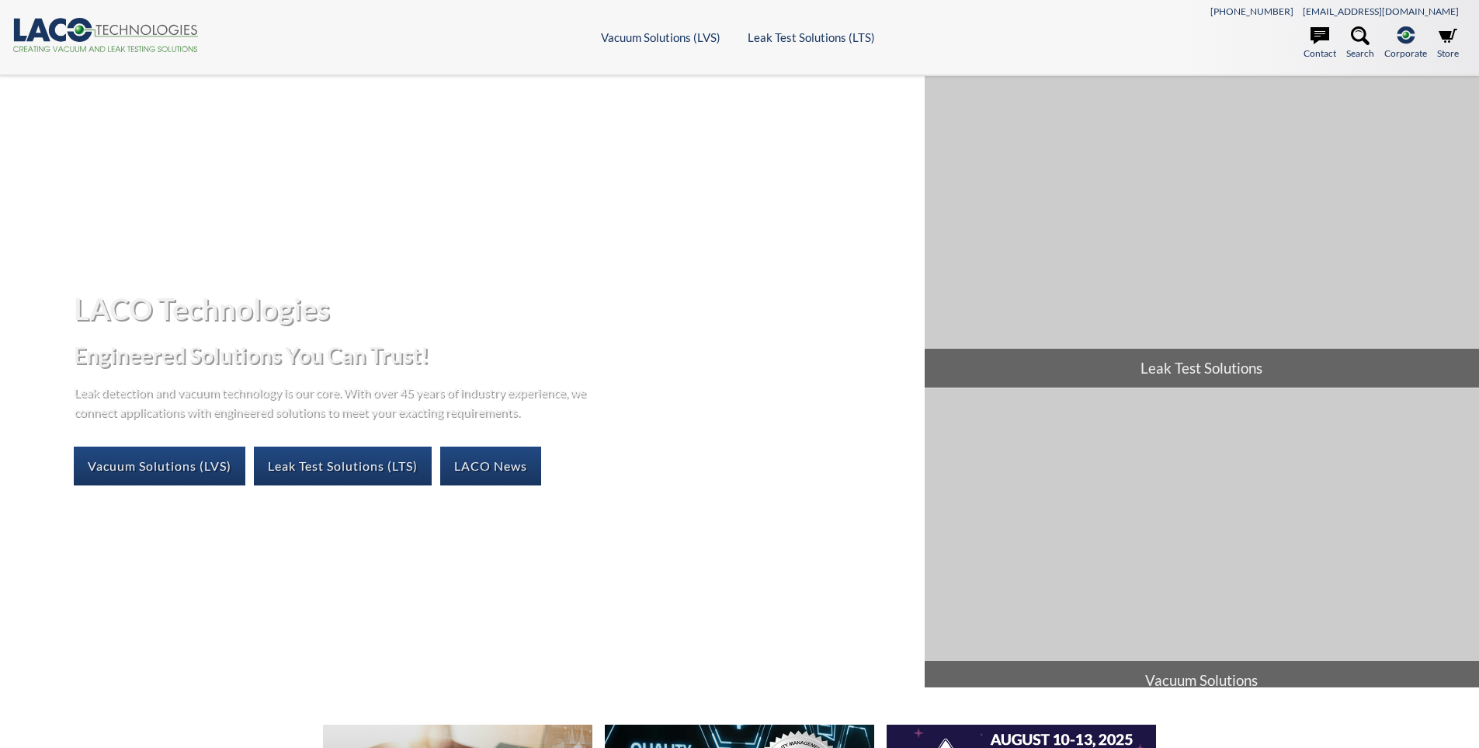 The image size is (1479, 748). I want to click on a: Search, so click(1360, 43).